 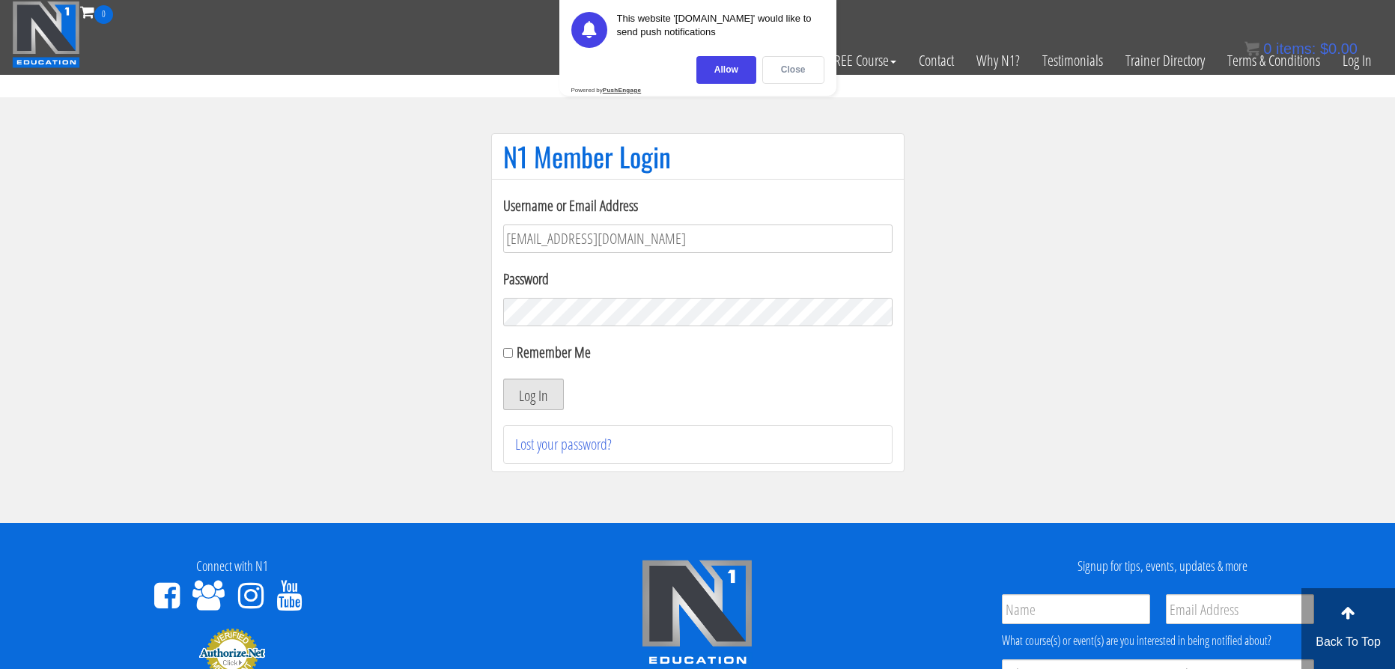 What do you see at coordinates (698, 206) in the screenshot?
I see `label: Username or Email Address` at bounding box center [698, 206].